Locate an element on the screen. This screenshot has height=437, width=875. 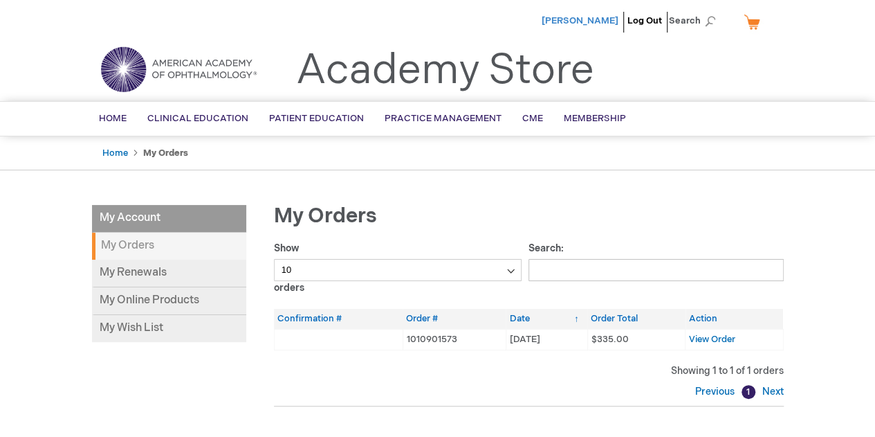
span: Practice Management is located at coordinates (443, 118).